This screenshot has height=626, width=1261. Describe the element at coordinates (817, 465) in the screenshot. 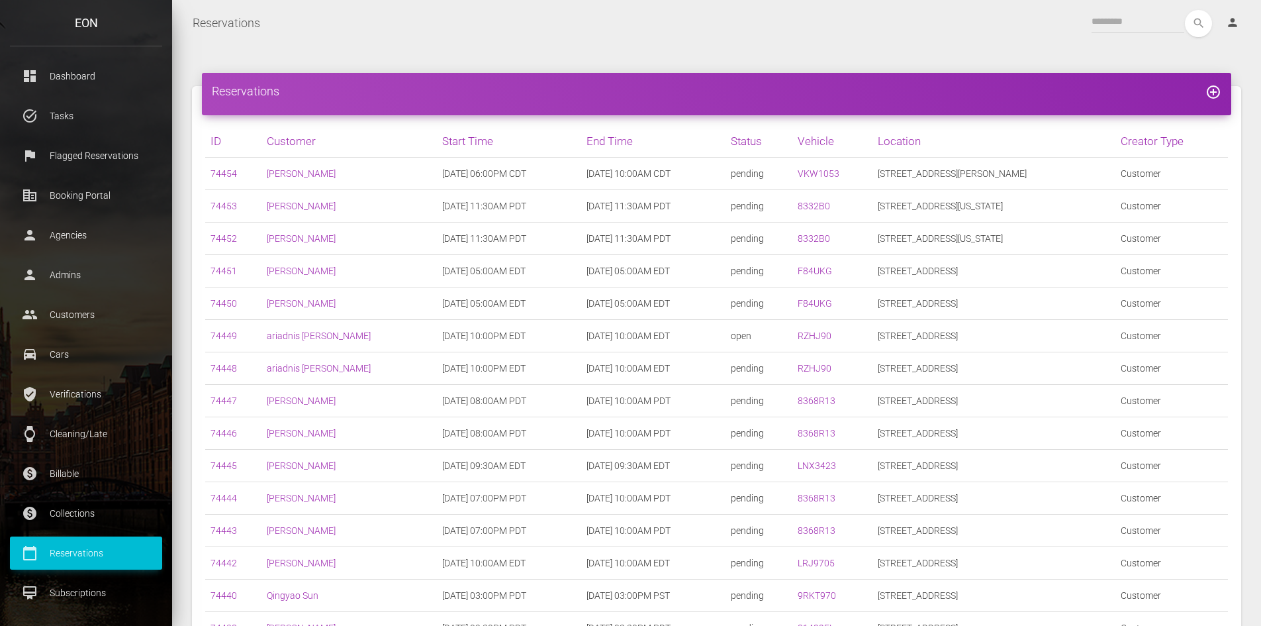

I see `a: LNX3423` at that location.